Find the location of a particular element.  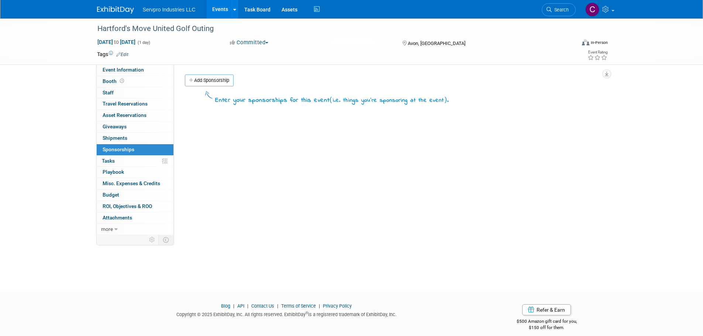

a: Staff is located at coordinates (135, 93).